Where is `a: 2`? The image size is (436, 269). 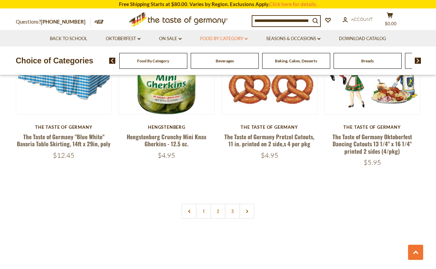 a: 2 is located at coordinates (218, 211).